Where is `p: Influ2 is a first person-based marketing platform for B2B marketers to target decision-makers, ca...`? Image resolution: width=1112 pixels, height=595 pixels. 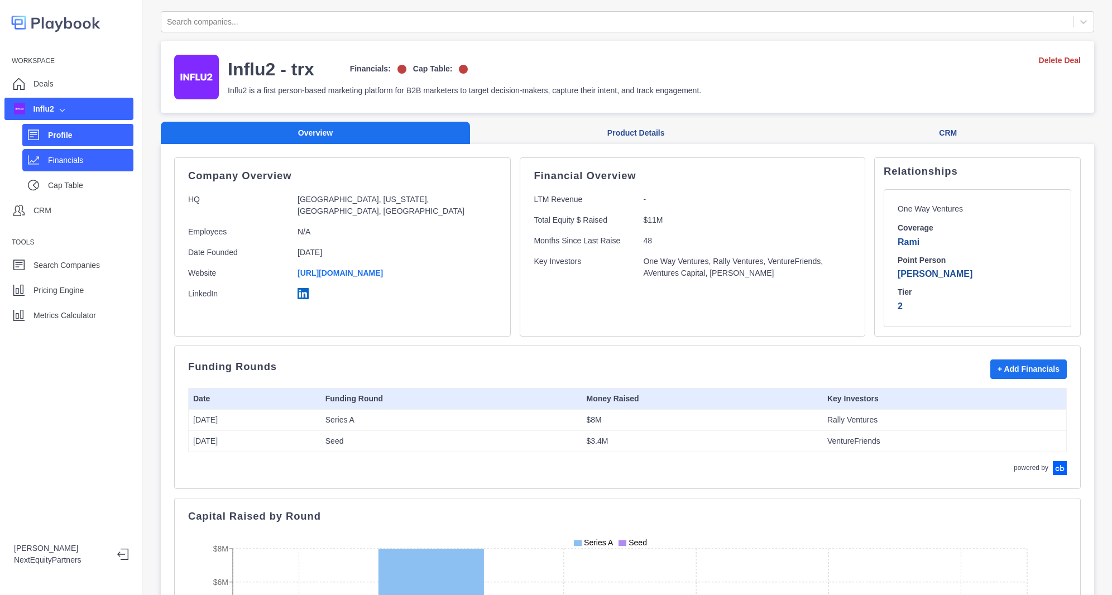 p: Influ2 is a first person-based marketing platform for B2B marketers to target decision-makers, ca... is located at coordinates (464, 90).